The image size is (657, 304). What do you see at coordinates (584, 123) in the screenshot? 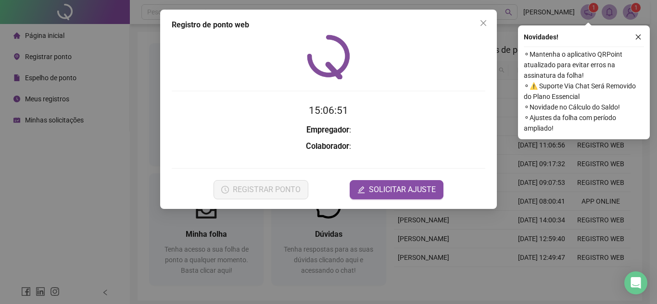
I see `span: ⚬ Ajustes da folha com período ampliado!` at bounding box center [584, 123].